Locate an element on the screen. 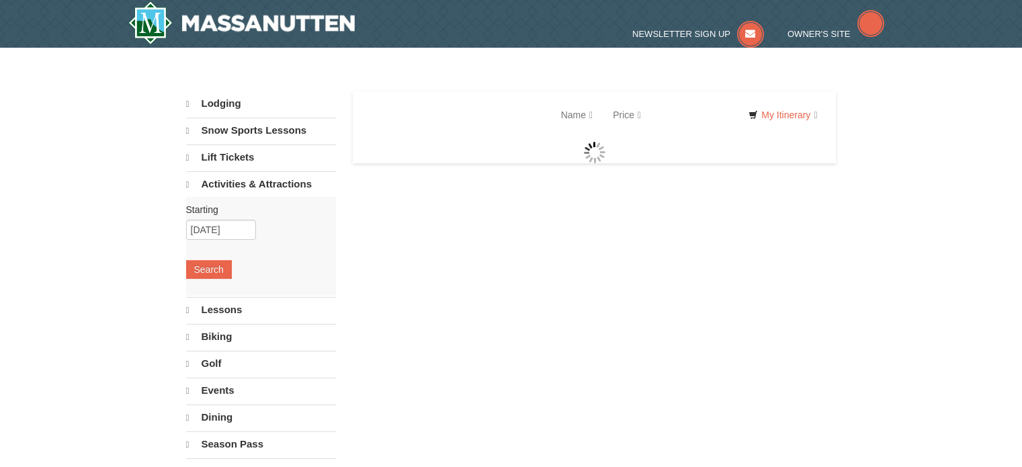  a: Season Pass is located at coordinates (261, 444).